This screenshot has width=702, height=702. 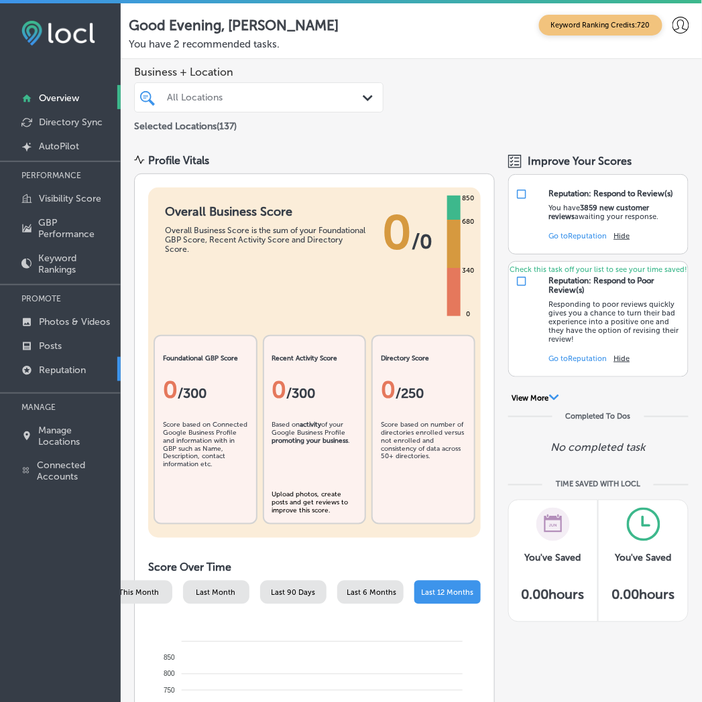 I want to click on div: Upload photos, create posts and get reviews to improve this score., so click(x=314, y=503).